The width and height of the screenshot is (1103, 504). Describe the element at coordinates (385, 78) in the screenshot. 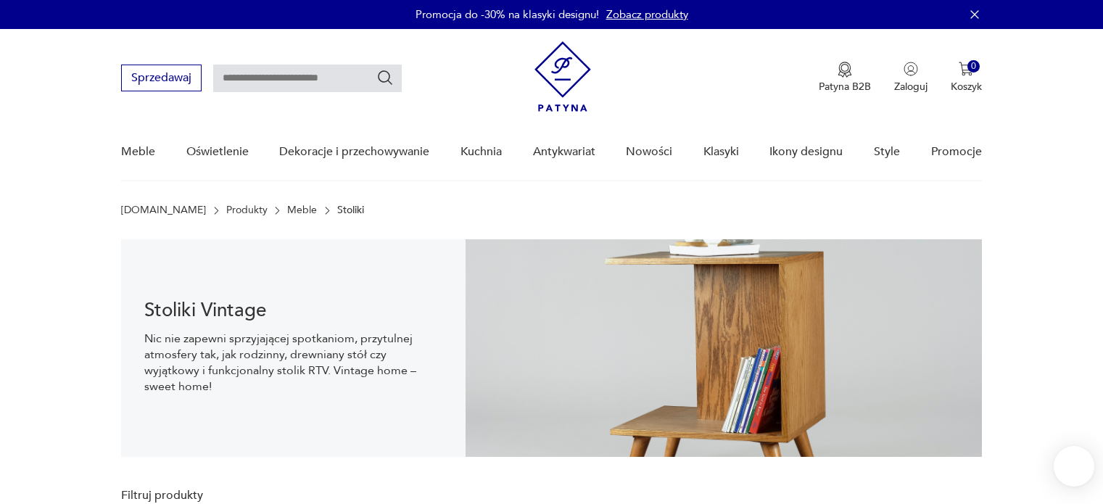

I see `button: Szukaj` at that location.